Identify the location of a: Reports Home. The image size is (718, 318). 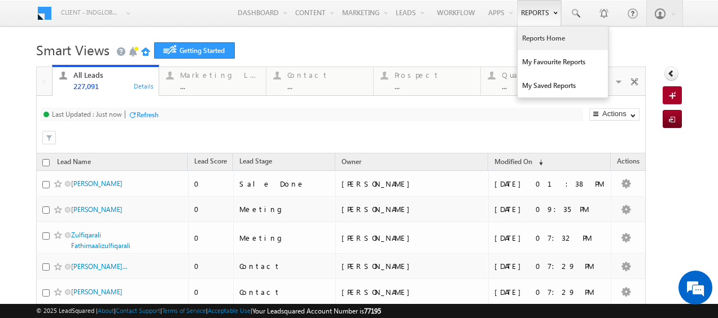
(563, 38).